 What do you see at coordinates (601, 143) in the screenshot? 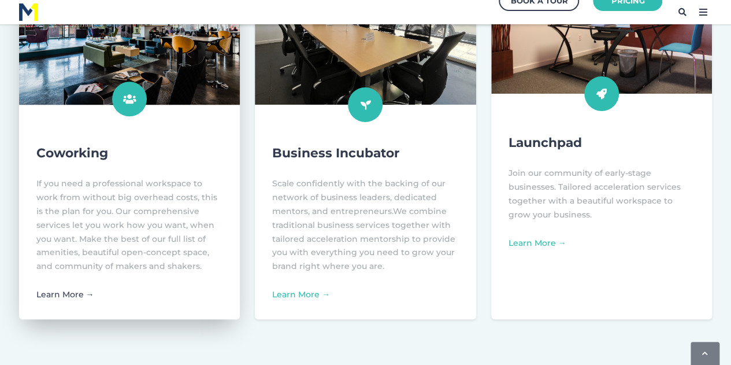
I see `h4: Launchpad` at bounding box center [601, 143].